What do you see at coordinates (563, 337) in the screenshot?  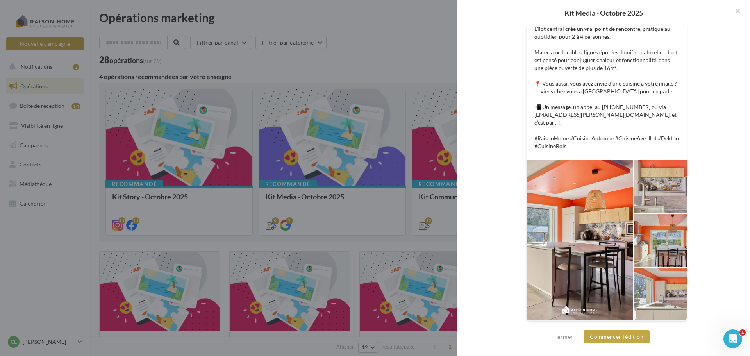 I see `button: Fermer` at bounding box center [563, 337].